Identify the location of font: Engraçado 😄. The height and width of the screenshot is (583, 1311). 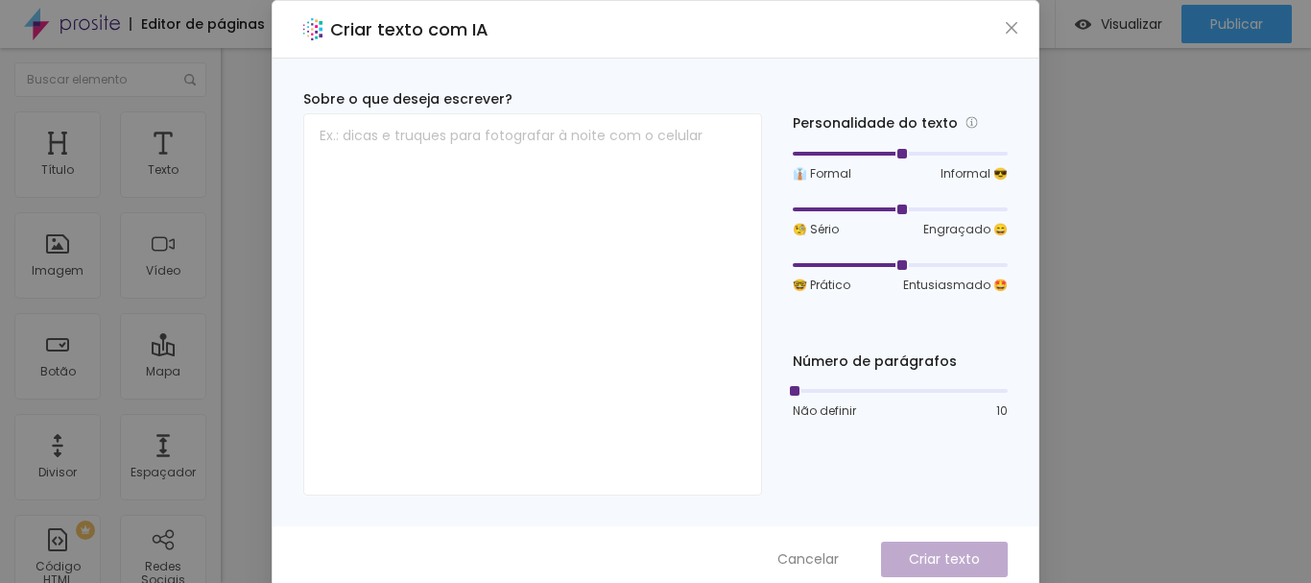
(966, 228).